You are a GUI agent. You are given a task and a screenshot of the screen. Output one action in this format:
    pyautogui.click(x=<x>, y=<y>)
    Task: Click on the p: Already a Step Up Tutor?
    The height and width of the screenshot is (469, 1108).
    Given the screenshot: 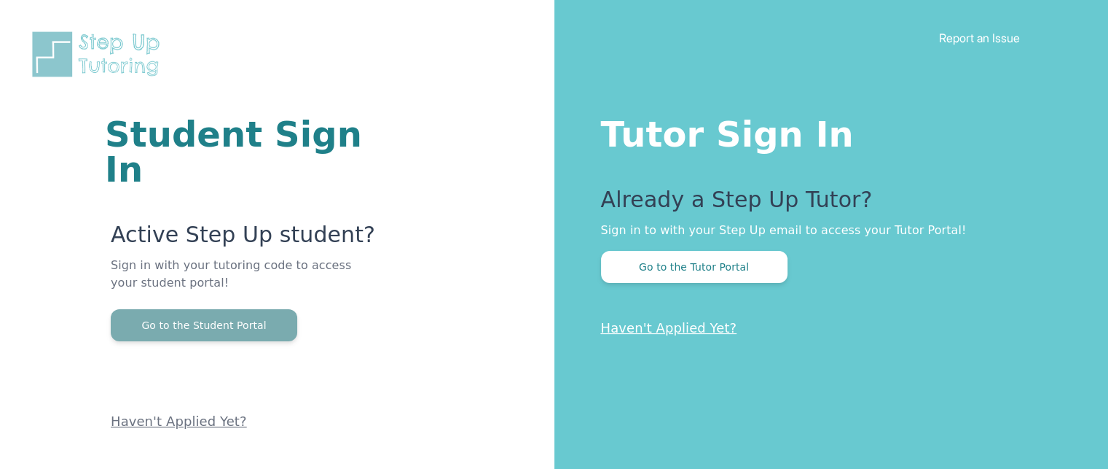 What is the action you would take?
    pyautogui.click(x=826, y=204)
    